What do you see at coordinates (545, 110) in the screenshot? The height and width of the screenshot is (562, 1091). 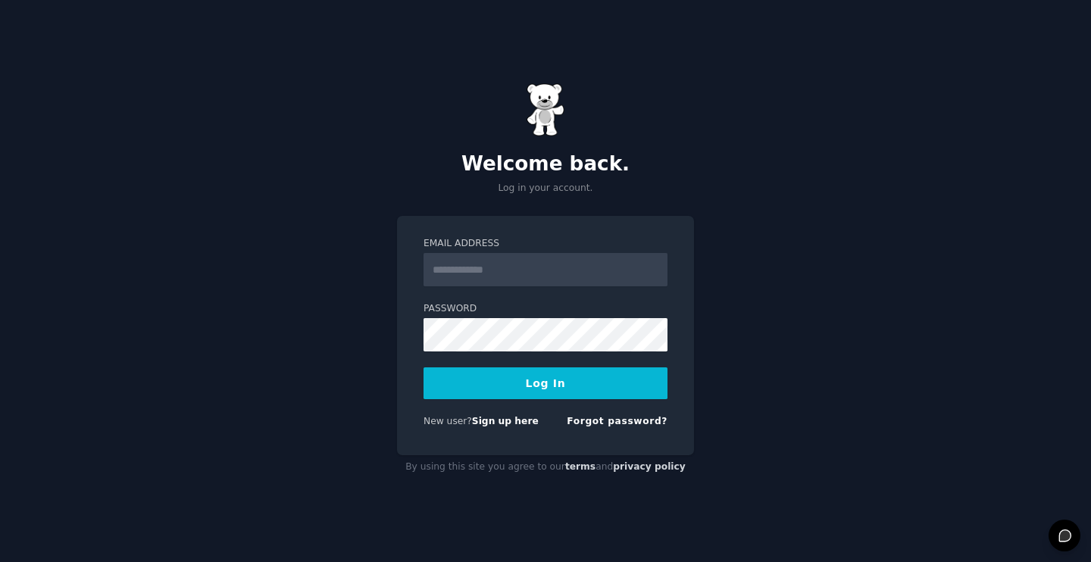 I see `img: Gummy Bear` at bounding box center [545, 110].